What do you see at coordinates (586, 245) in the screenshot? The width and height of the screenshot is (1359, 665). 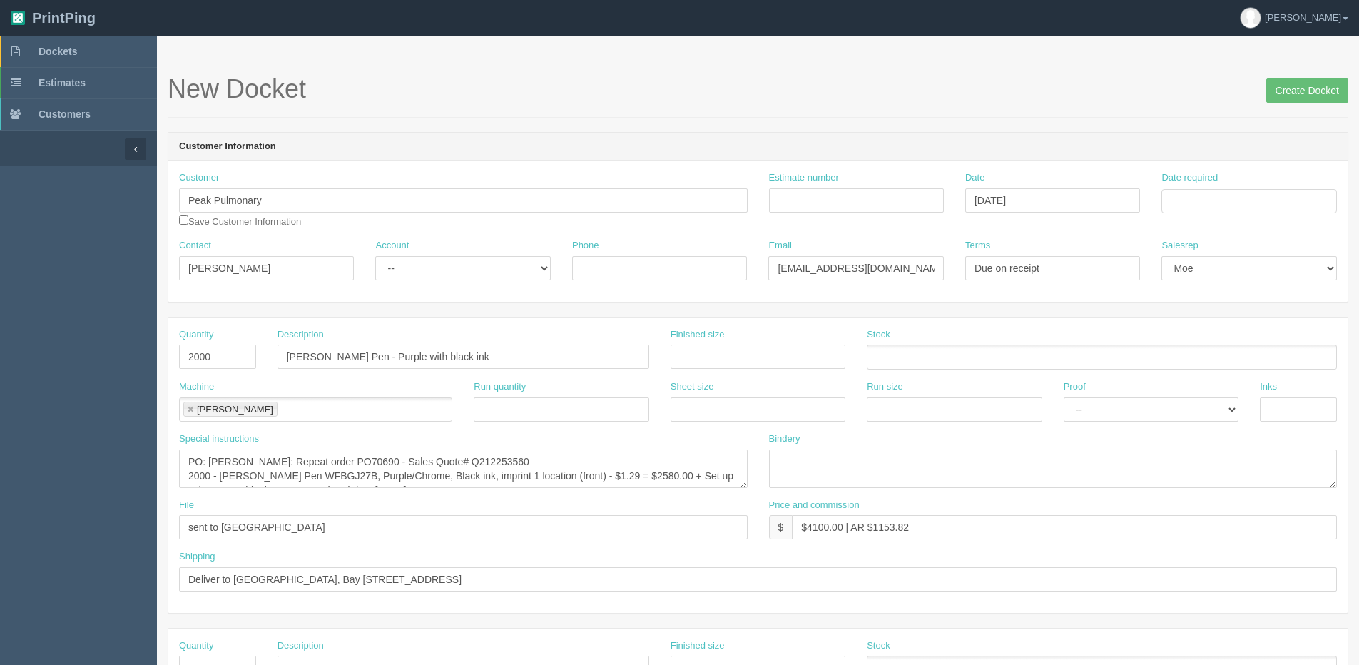 I see `label: Phone` at bounding box center [586, 245].